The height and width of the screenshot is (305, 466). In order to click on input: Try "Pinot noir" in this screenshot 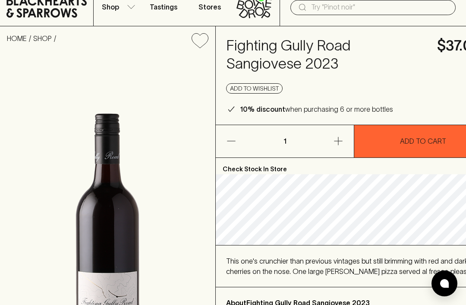, I will do `click(380, 7)`.